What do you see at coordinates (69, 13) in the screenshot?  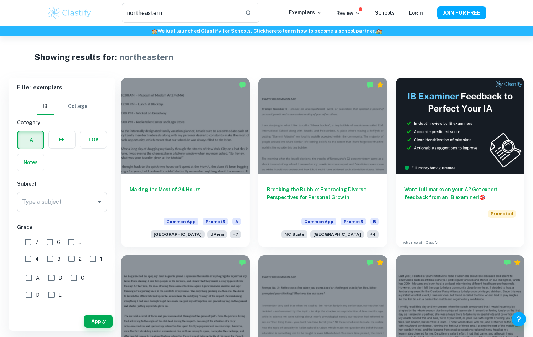 I see `a: Clastify logo` at bounding box center [69, 13].